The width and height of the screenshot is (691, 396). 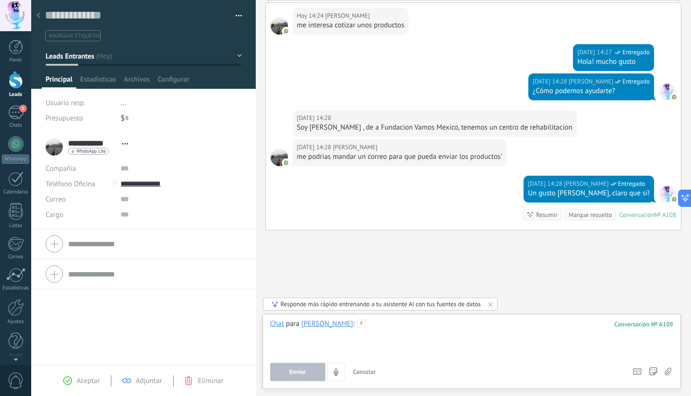 What do you see at coordinates (16, 322) in the screenshot?
I see `div: Ajustes` at bounding box center [16, 322].